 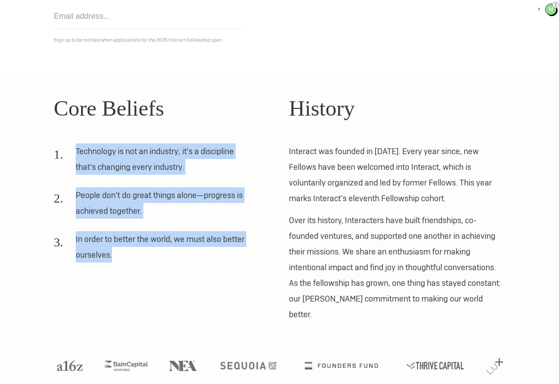 What do you see at coordinates (341, 365) in the screenshot?
I see `img: Founders Fund logo` at bounding box center [341, 365].